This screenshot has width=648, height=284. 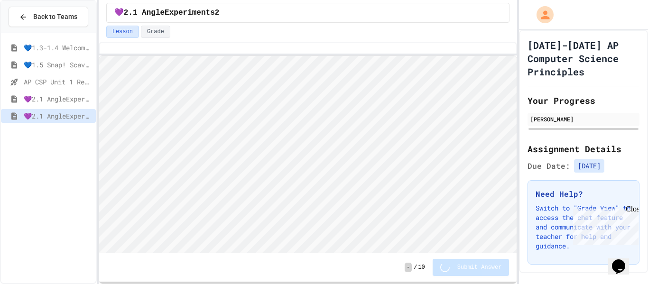 What do you see at coordinates (480, 268) in the screenshot?
I see `span: Submit Answer` at bounding box center [480, 268].